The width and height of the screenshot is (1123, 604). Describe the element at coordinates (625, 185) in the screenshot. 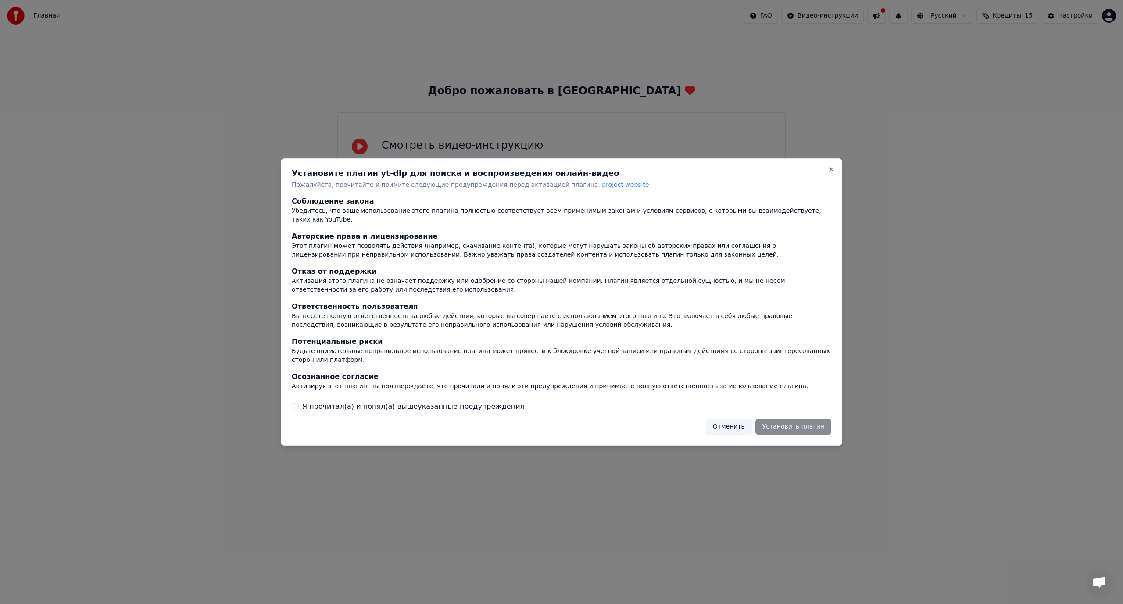

I see `span: project website` at that location.